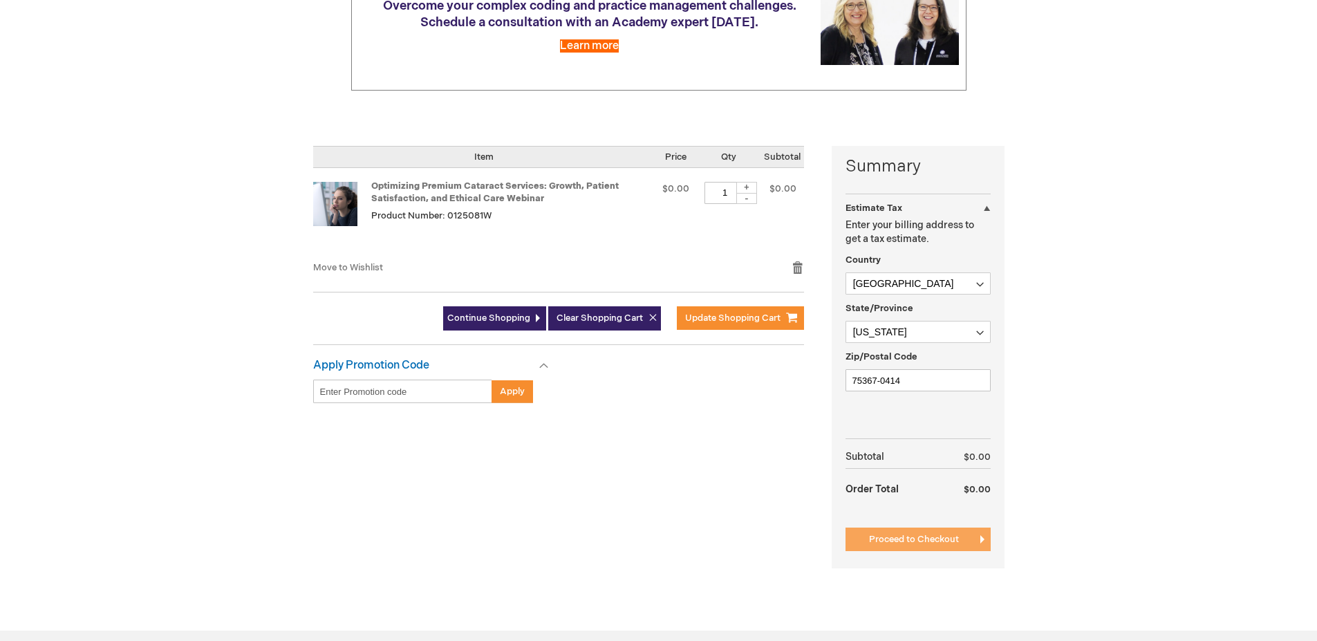 The height and width of the screenshot is (641, 1317). What do you see at coordinates (335, 204) in the screenshot?
I see `img: Optimizing Premium Cataract Services: Growth, Patient Satisfaction, and Ethical Care Webinar` at bounding box center [335, 204].